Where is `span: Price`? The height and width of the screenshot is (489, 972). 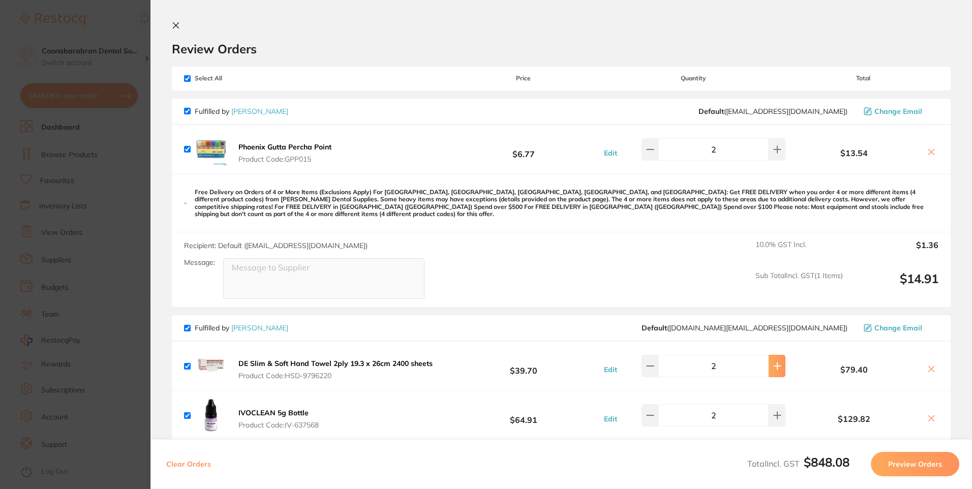 span: Price is located at coordinates (523, 78).